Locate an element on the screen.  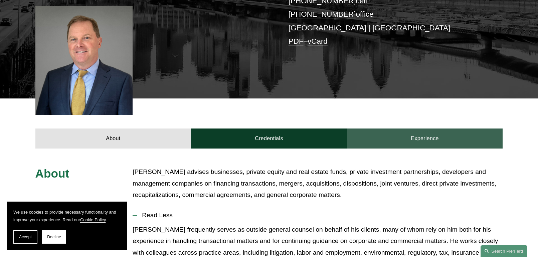
a: Experience is located at coordinates (425, 139).